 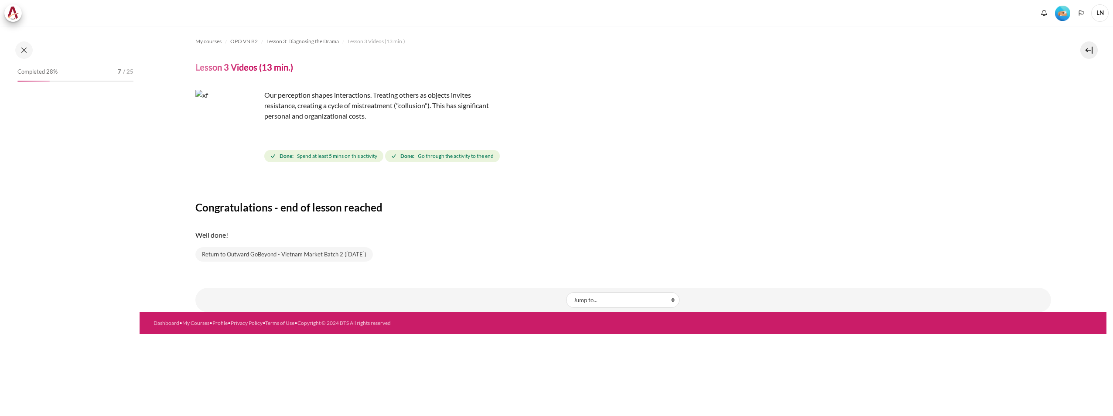 What do you see at coordinates (244, 41) in the screenshot?
I see `a: OPO VN B2` at bounding box center [244, 41].